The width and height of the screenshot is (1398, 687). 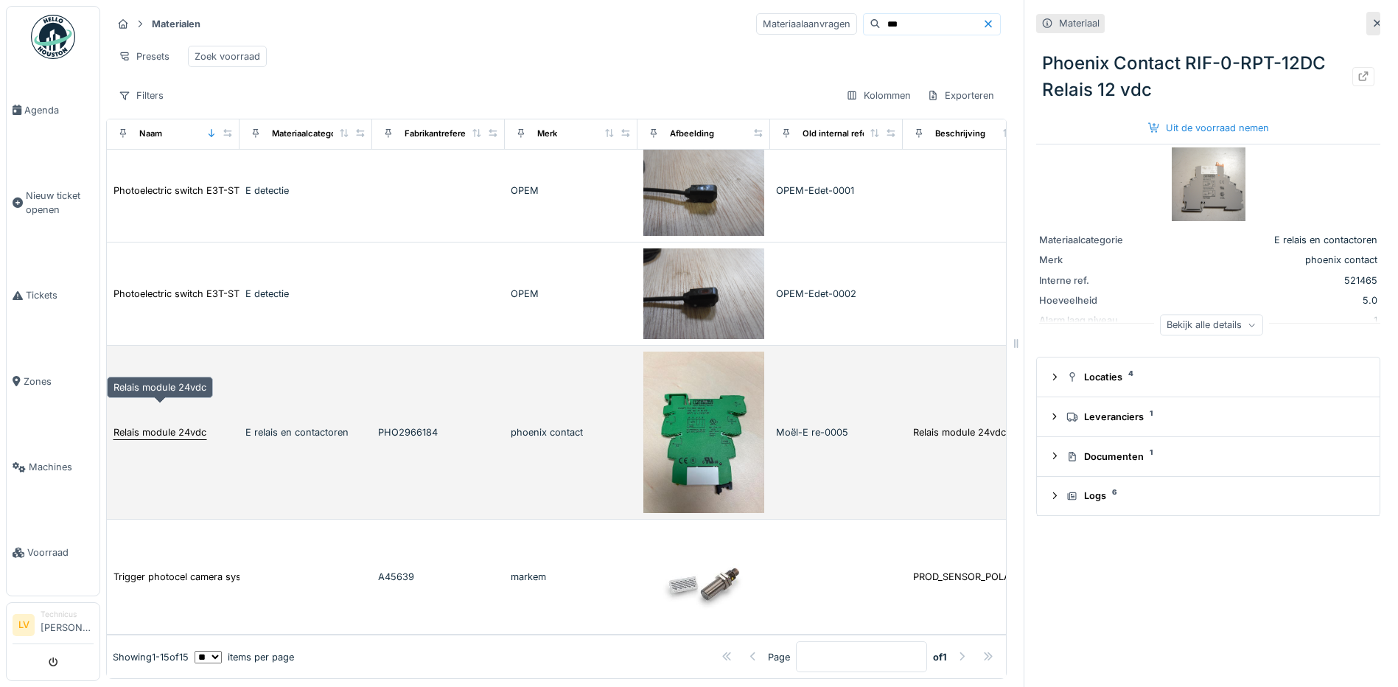 I want to click on div: Old internal reference, so click(x=847, y=133).